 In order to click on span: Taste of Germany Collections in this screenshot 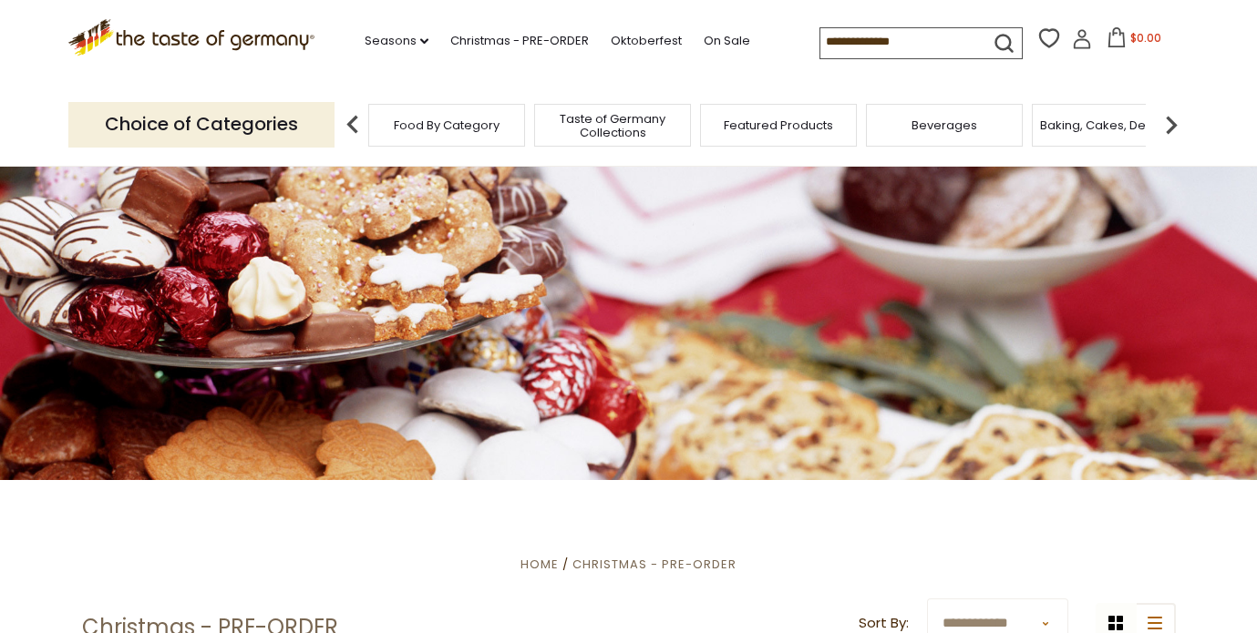, I will do `click(612, 126)`.